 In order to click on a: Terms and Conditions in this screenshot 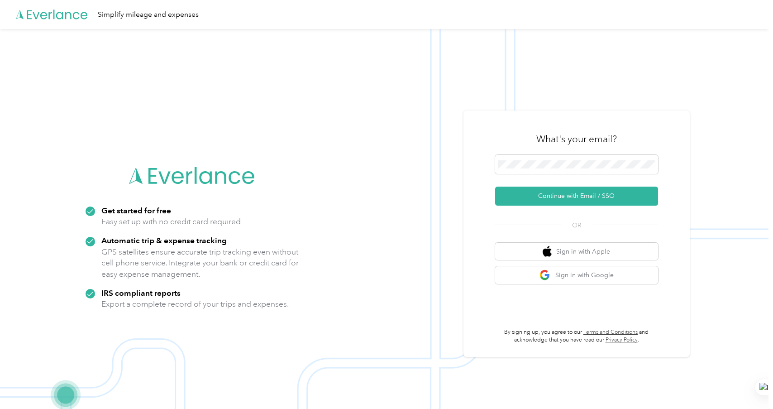, I will do `click(611, 332)`.